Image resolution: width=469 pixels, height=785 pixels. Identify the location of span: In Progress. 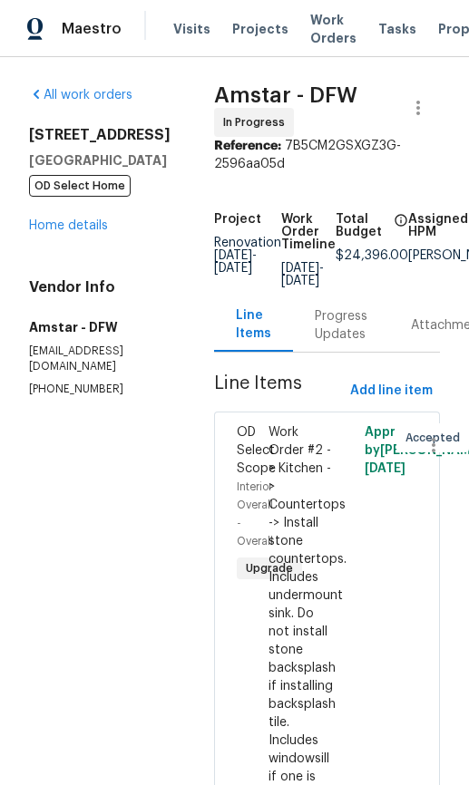
(258, 122).